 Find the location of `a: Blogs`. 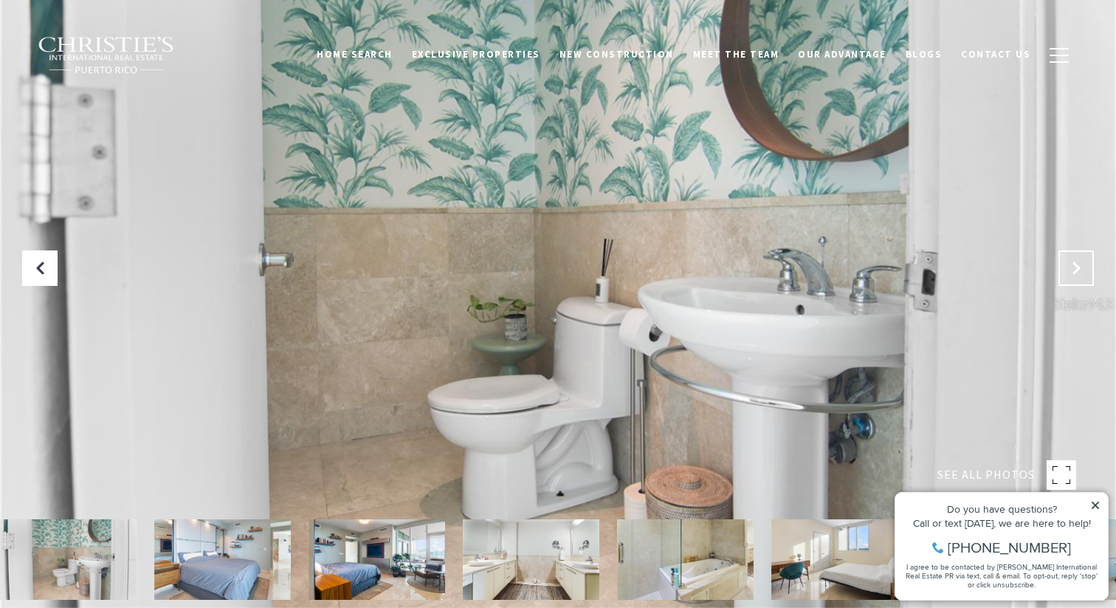

a: Blogs is located at coordinates (924, 55).